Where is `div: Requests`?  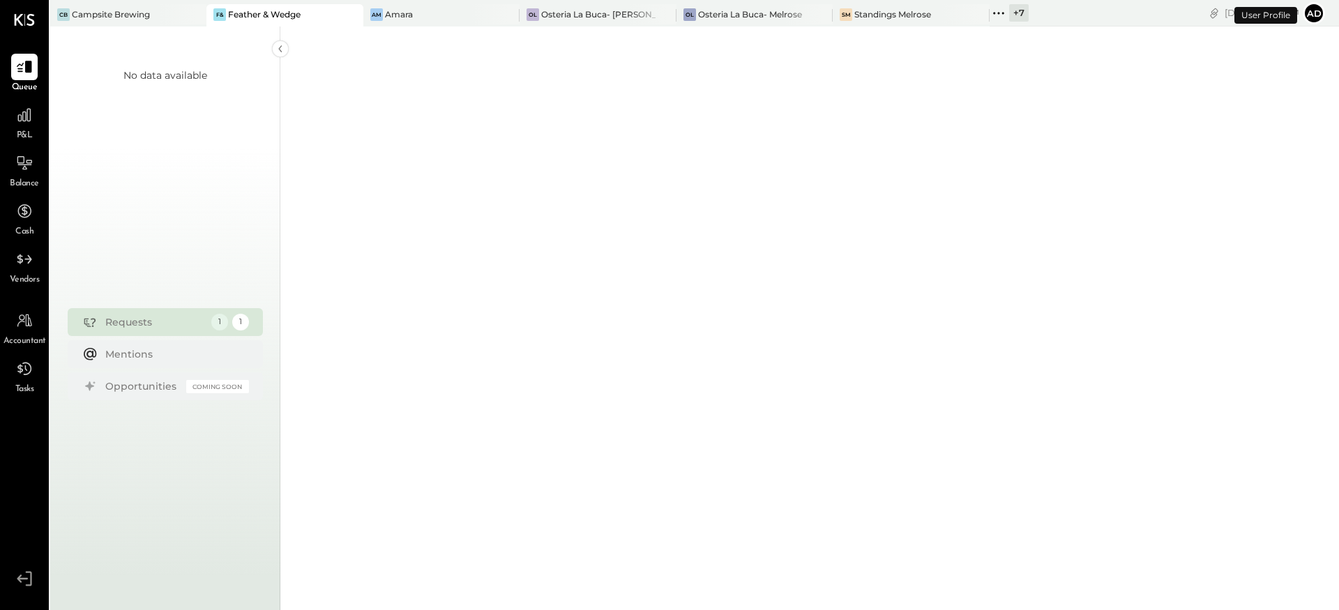
div: Requests is located at coordinates (155, 322).